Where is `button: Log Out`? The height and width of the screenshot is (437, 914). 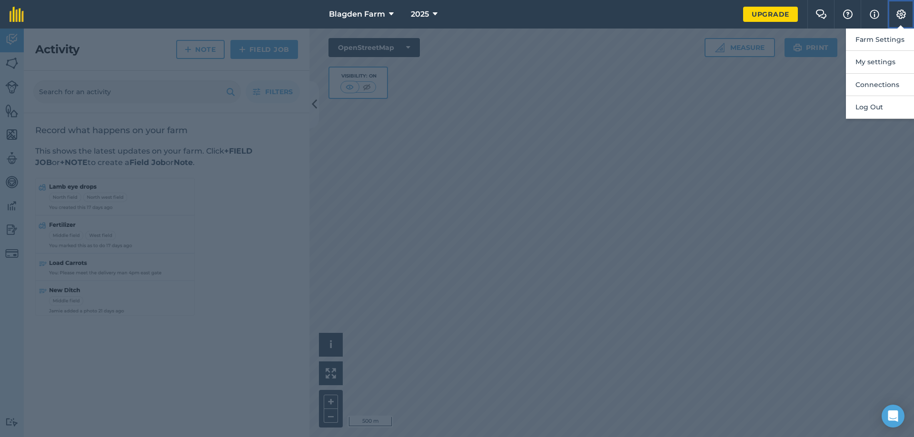 button: Log Out is located at coordinates (879, 107).